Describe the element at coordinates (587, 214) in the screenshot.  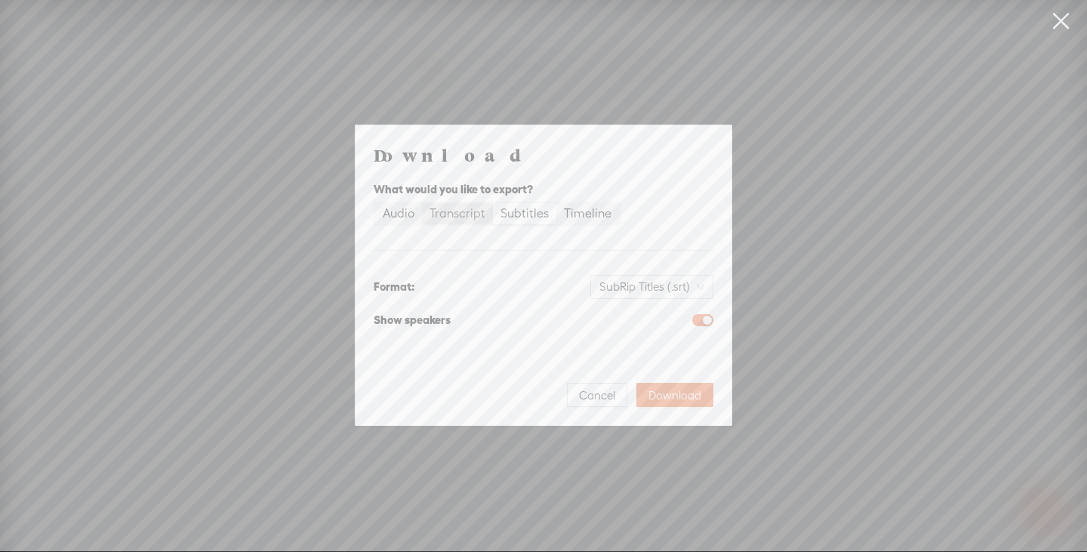
I see `div: Timeline` at that location.